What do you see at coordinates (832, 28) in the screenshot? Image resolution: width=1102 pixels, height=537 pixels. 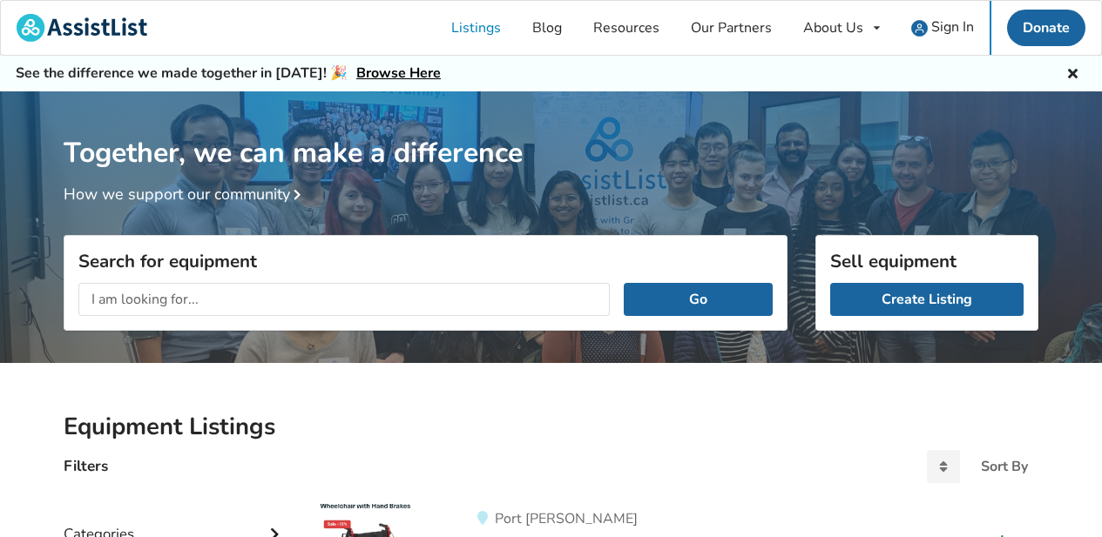 I see `div: About Us` at bounding box center [832, 28].